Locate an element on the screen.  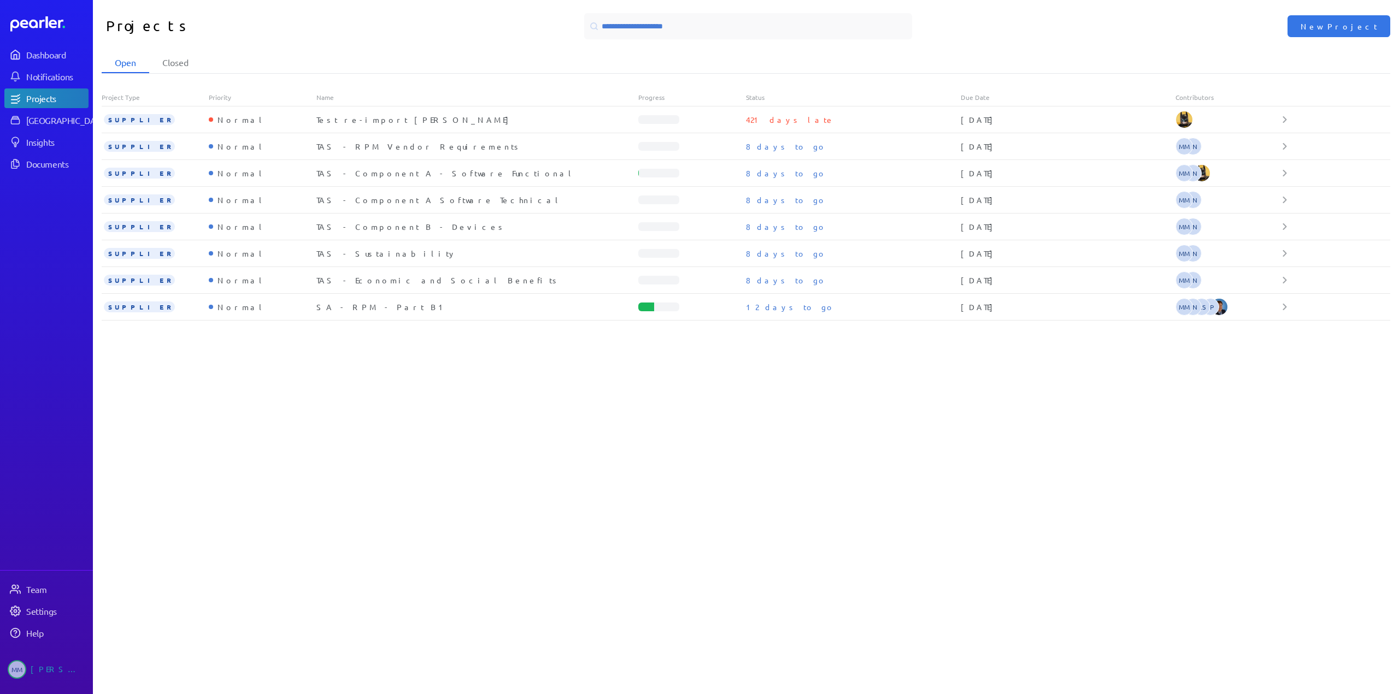
li: Open is located at coordinates (125, 63).